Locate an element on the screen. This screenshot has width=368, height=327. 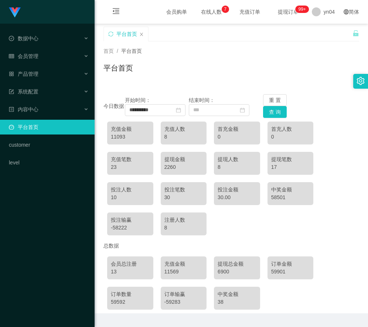
div: 投注输赢 is located at coordinates (130, 220).